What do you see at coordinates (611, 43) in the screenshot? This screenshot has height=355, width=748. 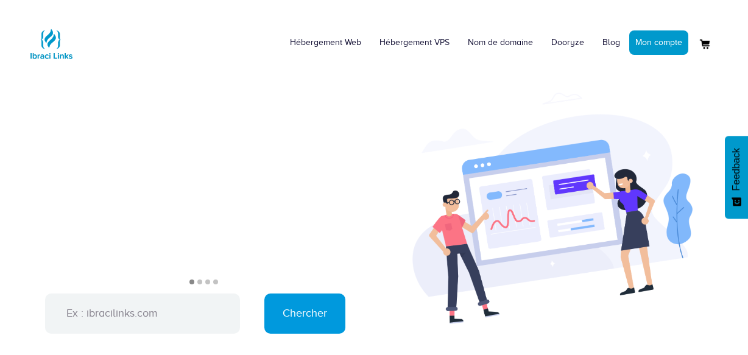 I see `a: Blog` at bounding box center [611, 43].